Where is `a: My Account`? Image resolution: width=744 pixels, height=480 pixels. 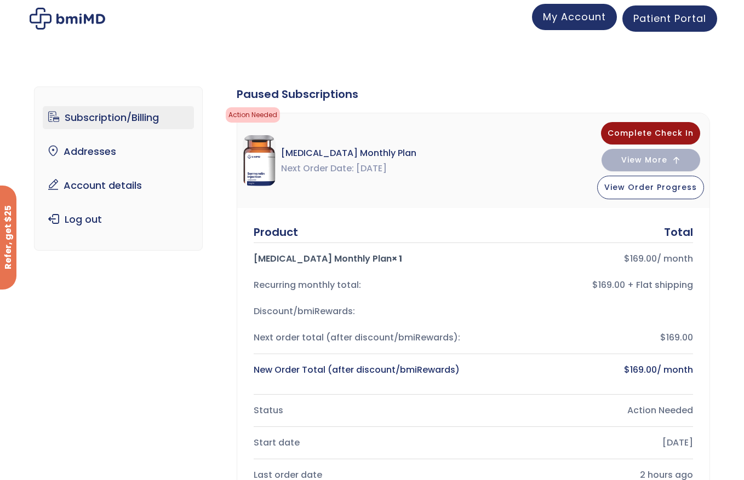
a: My Account is located at coordinates (574, 17).